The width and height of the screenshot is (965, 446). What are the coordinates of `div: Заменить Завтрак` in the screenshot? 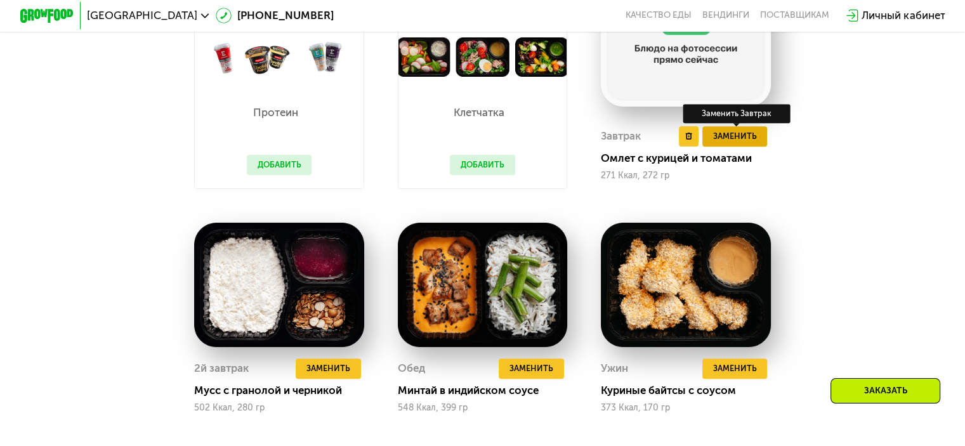 It's located at (736, 114).